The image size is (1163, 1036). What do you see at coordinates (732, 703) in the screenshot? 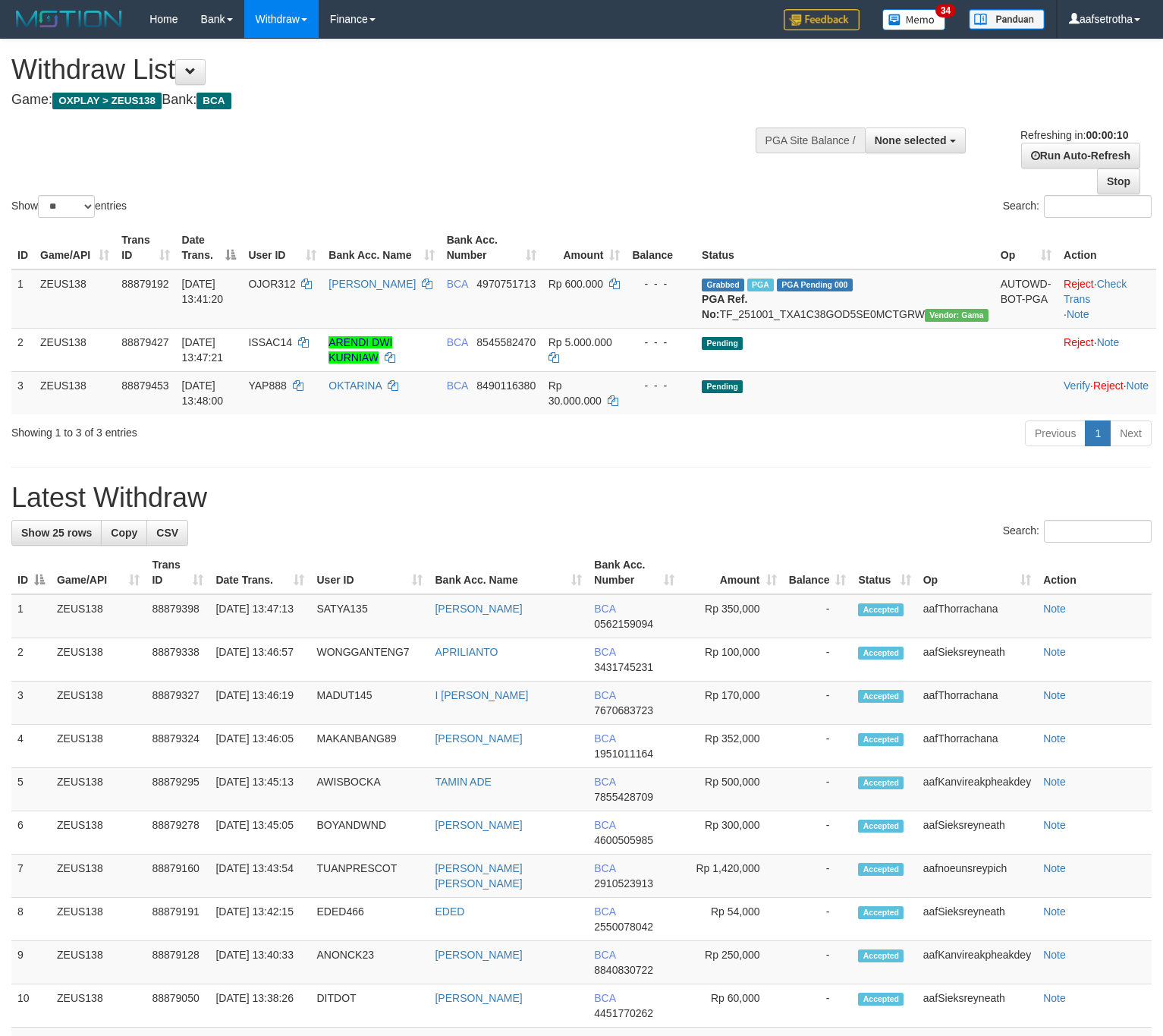
I see `td: Rp 170,000` at bounding box center [732, 703].